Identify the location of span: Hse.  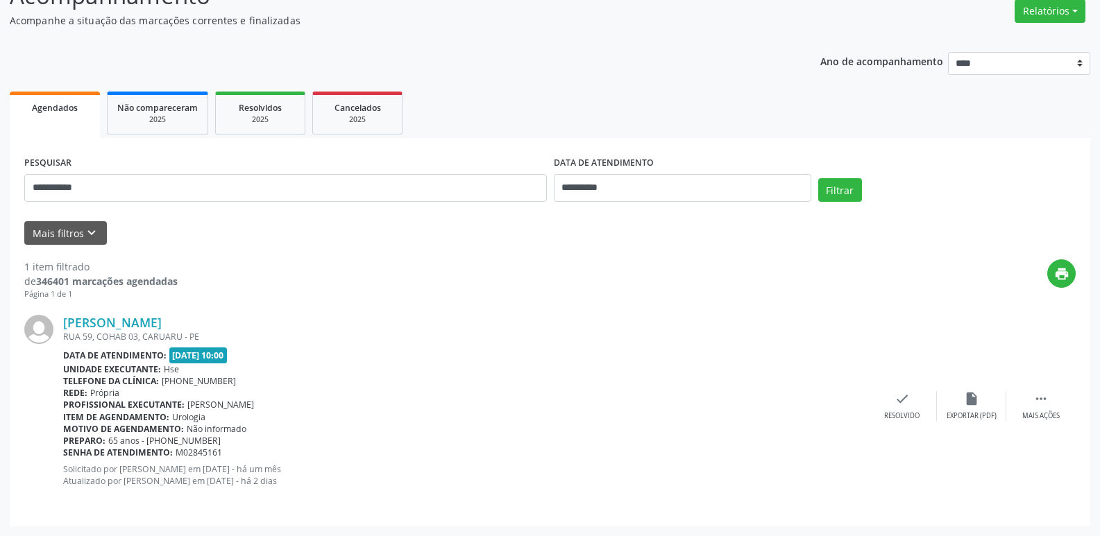
(171, 369).